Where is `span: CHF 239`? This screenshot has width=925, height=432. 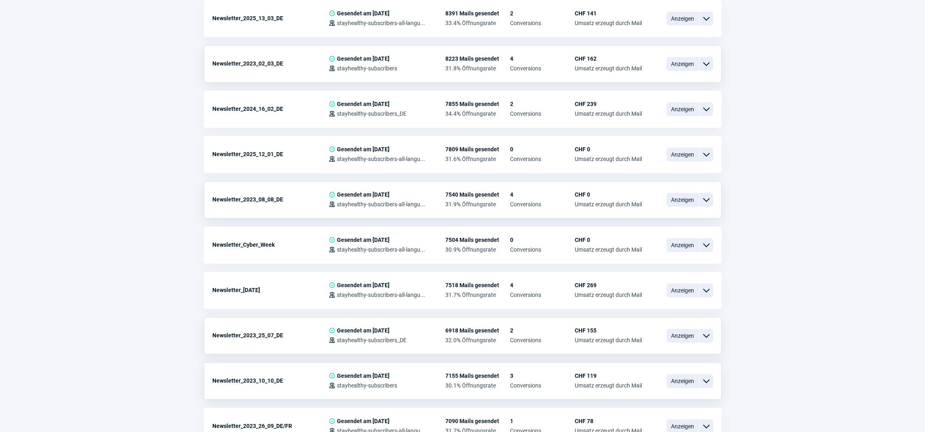
span: CHF 239 is located at coordinates (608, 104).